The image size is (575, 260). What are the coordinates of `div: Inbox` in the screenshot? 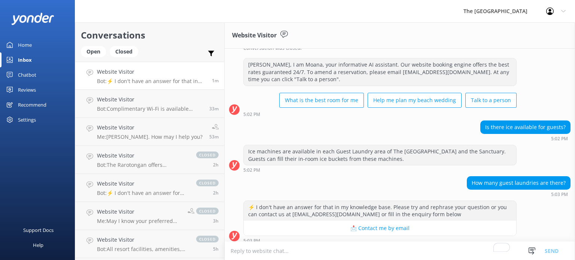 It's located at (25, 60).